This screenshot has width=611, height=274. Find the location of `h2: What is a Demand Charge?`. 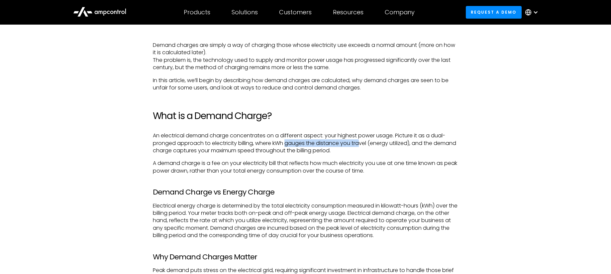

h2: What is a Demand Charge? is located at coordinates (306, 116).